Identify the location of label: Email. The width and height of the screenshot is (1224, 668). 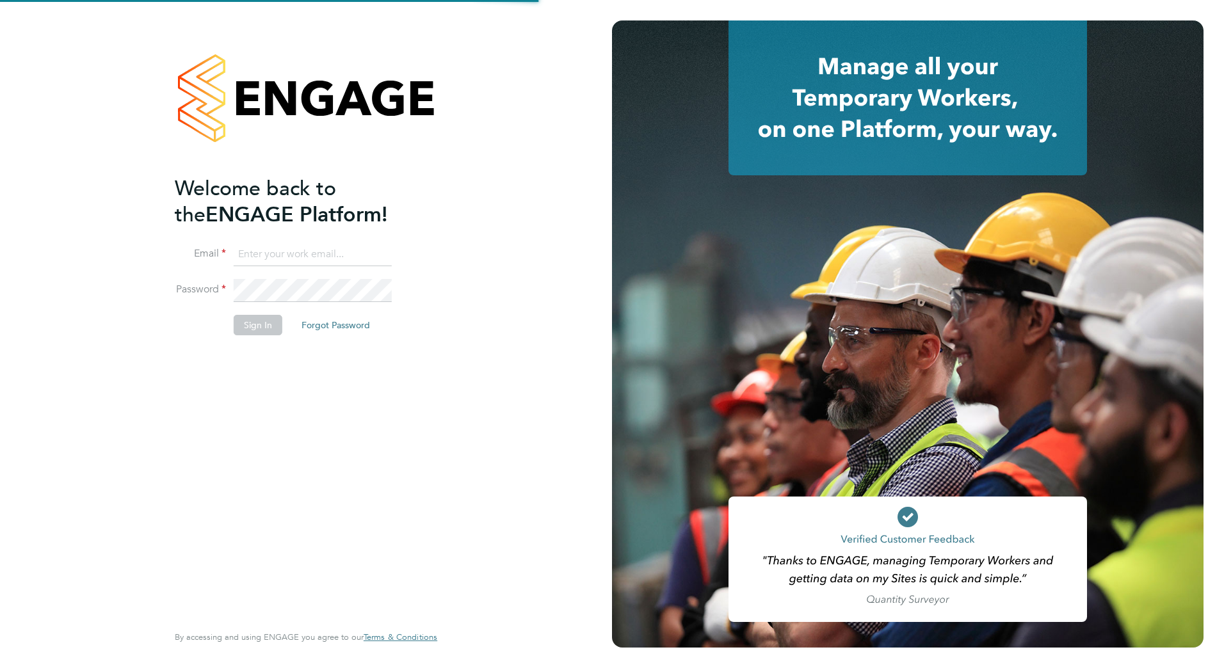
(200, 253).